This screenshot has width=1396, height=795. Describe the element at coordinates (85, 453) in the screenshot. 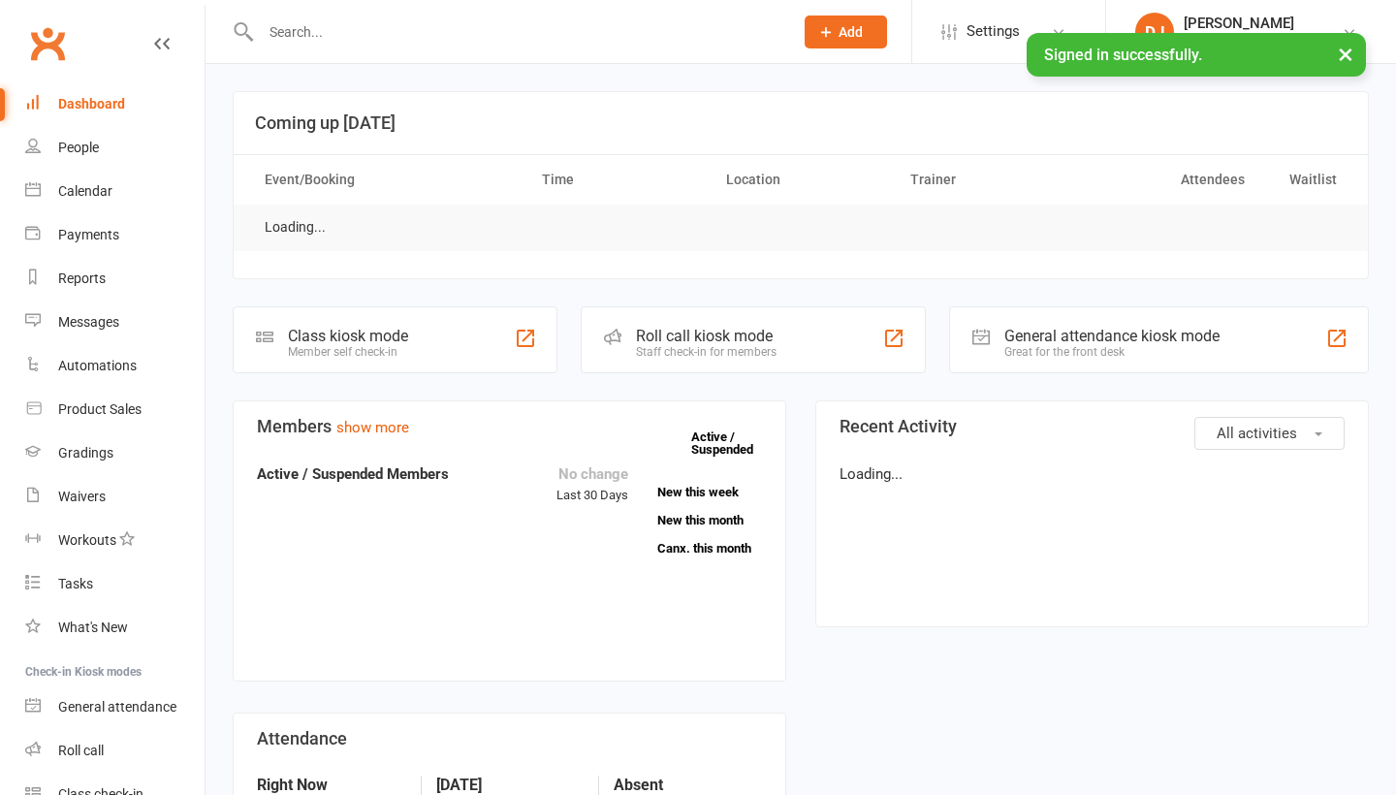

I see `div: Gradings` at that location.